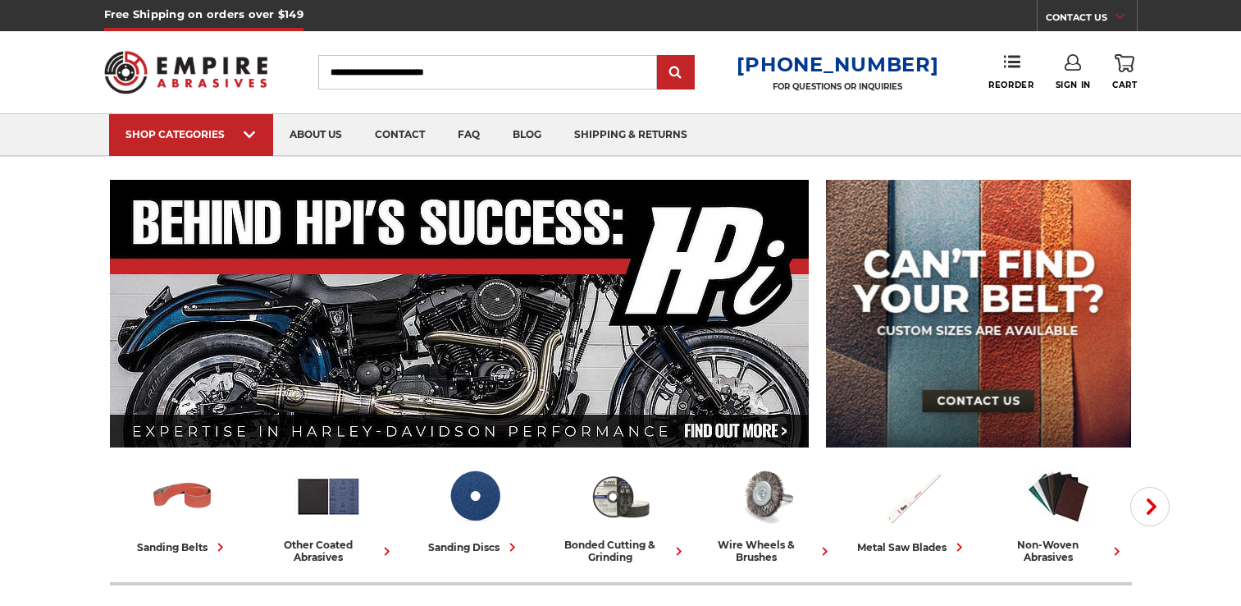 The image size is (1241, 606). Describe the element at coordinates (620, 496) in the screenshot. I see `img: Bonded Cutting & Grinding` at that location.